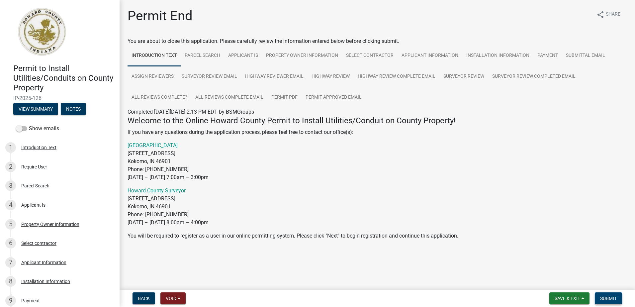 The height and width of the screenshot is (307, 635). What do you see at coordinates (11, 186) in the screenshot?
I see `div: 3` at bounding box center [11, 186].